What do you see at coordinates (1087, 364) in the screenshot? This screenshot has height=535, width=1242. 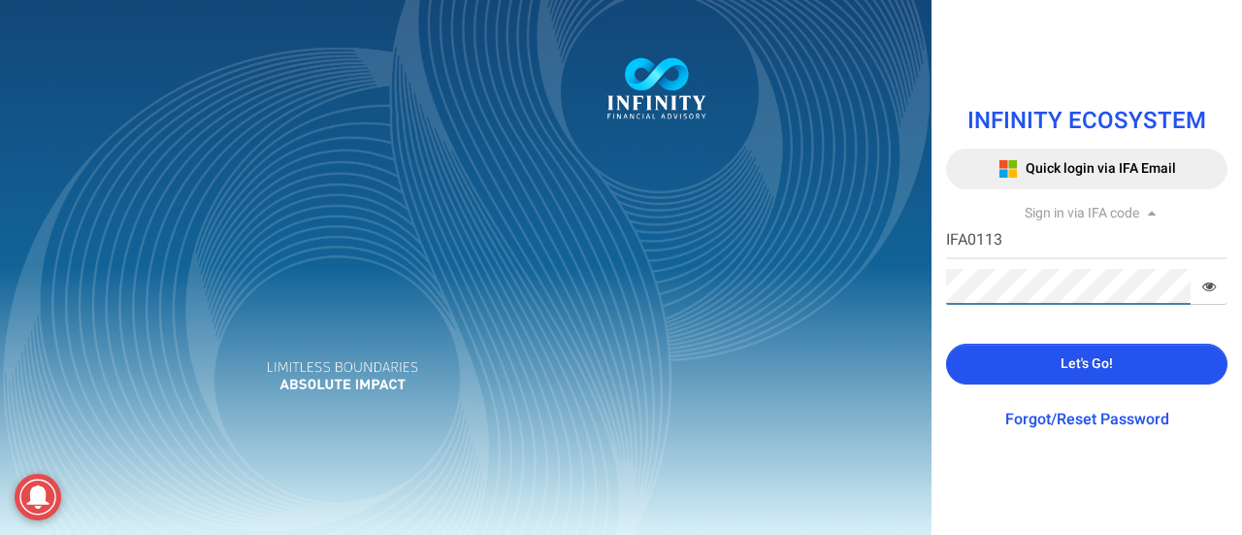 I see `button: Let's Go!` at bounding box center [1087, 364].